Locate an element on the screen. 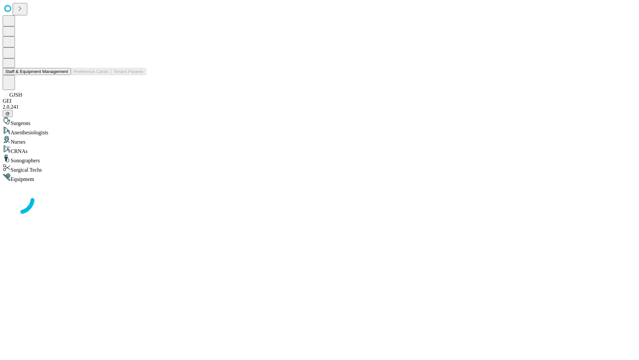  div: Surgical Techs is located at coordinates (320, 168).